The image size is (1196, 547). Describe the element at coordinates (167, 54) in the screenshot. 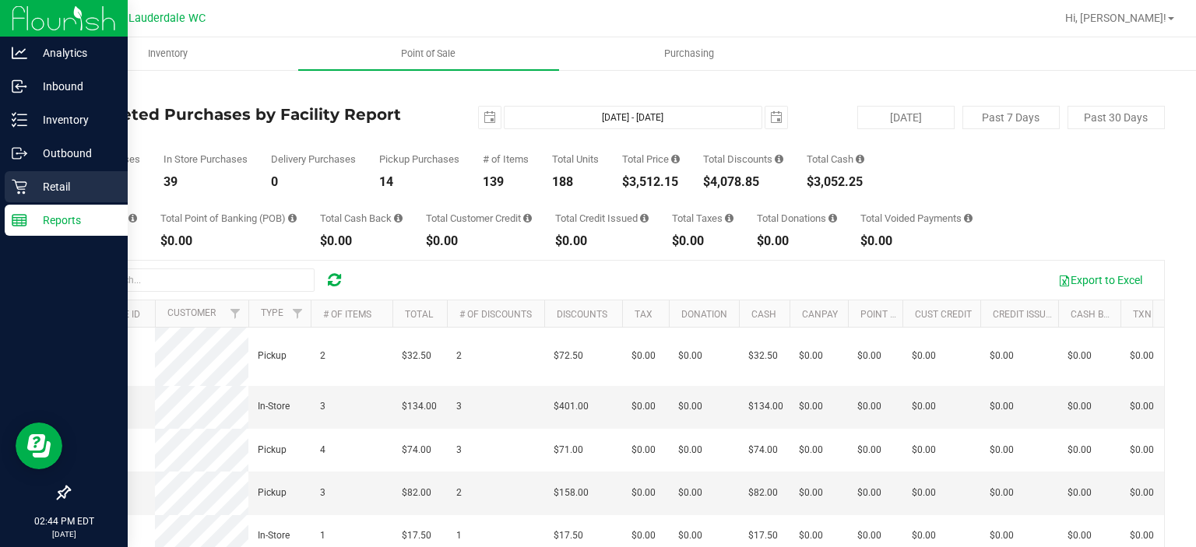

I see `span: Inventory` at that location.